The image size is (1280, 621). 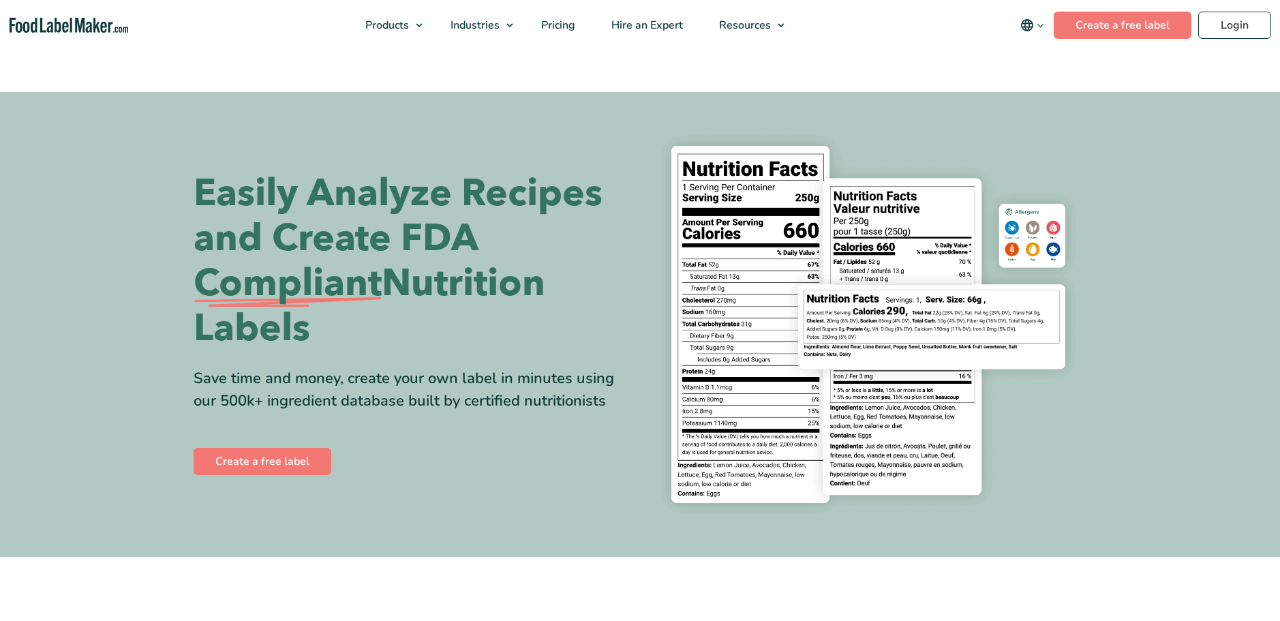 What do you see at coordinates (412, 261) in the screenshot?
I see `h1: Easily Analyze Recipes and Create FDA Nutrition Labels` at bounding box center [412, 261].